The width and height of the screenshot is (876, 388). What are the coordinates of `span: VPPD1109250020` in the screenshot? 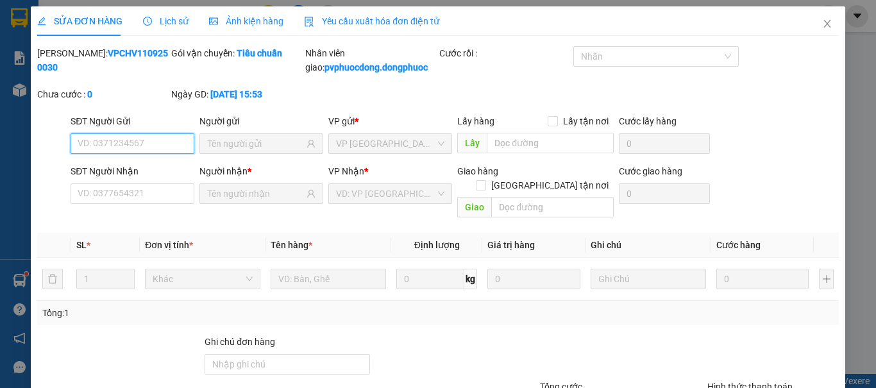 It's located at (99, 86).